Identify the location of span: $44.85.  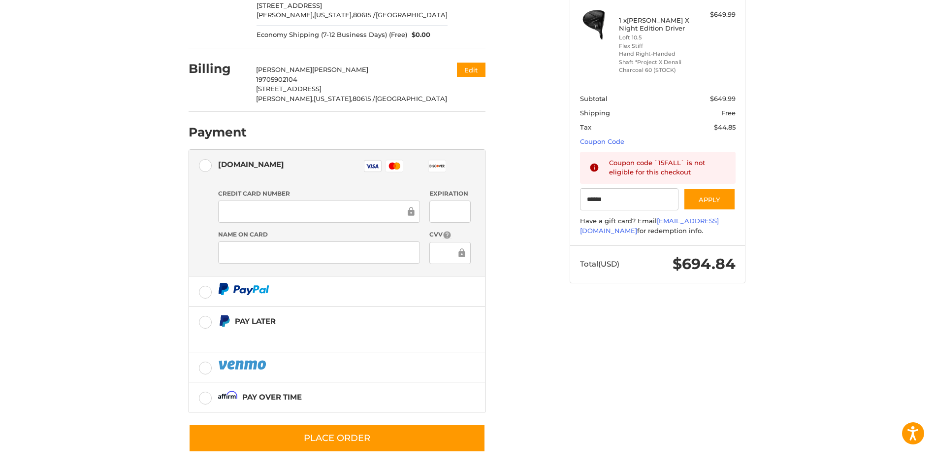
(725, 127).